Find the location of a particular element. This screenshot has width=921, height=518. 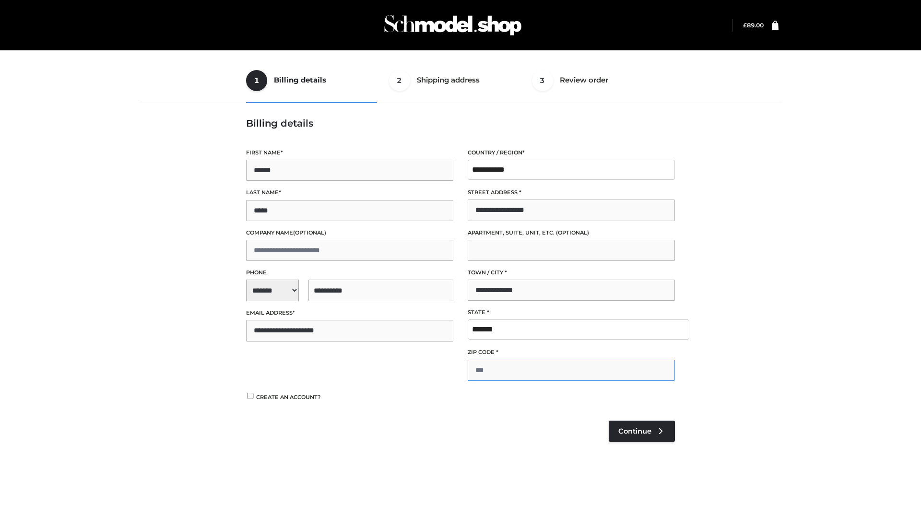

label: Email address is located at coordinates (350, 313).